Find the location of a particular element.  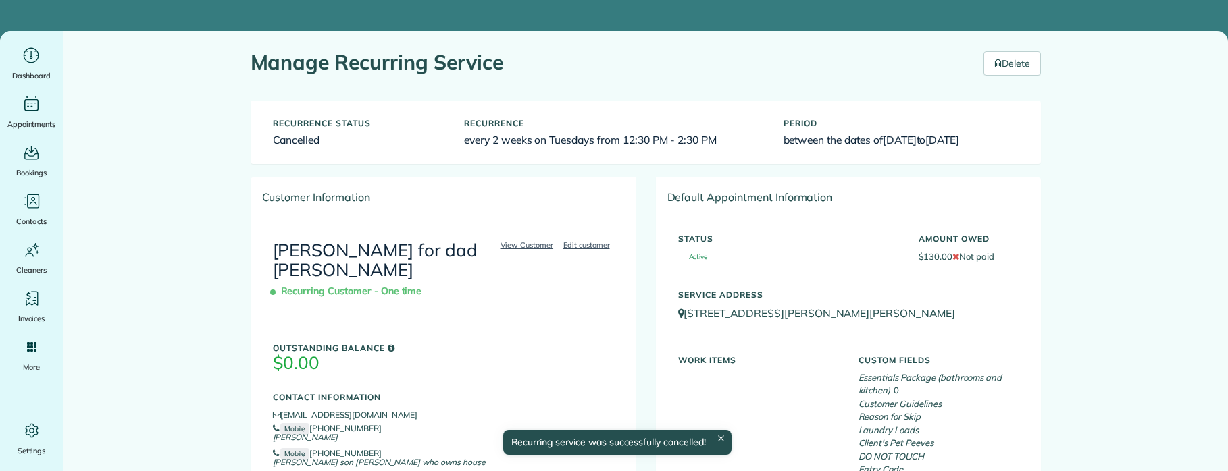

h5: Period is located at coordinates (901, 123).